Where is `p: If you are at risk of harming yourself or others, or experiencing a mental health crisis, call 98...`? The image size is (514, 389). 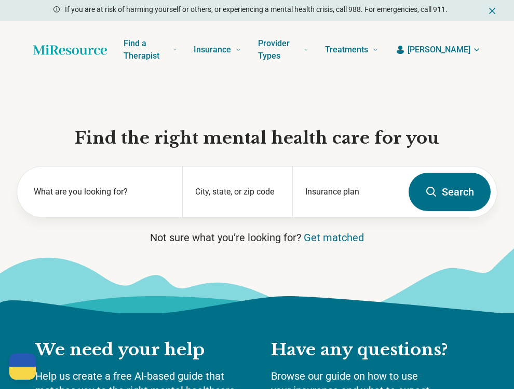 p: If you are at risk of harming yourself or others, or experiencing a mental health crisis, call 98... is located at coordinates (256, 9).